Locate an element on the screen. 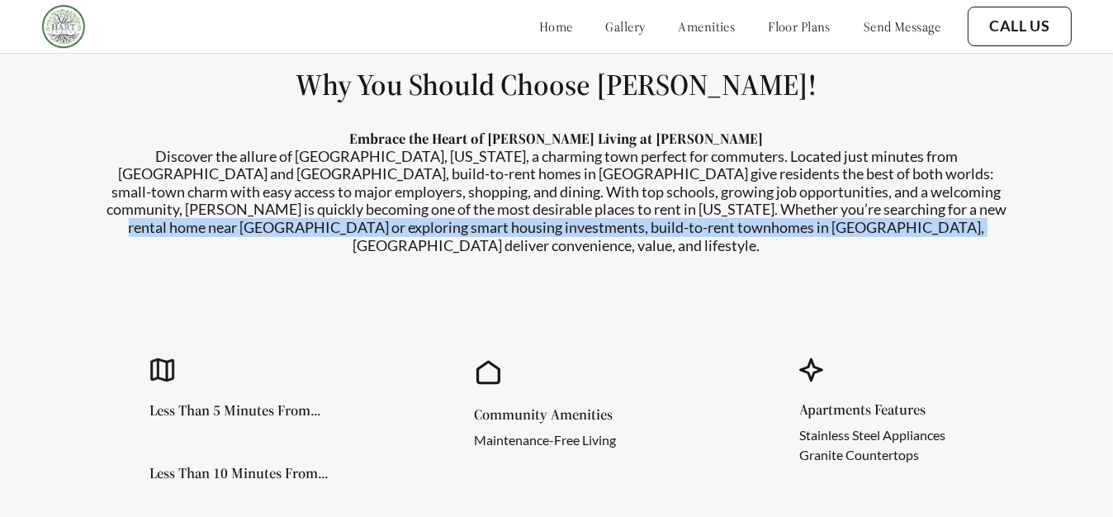  li: Stainless Steel Appliances is located at coordinates (872, 435).